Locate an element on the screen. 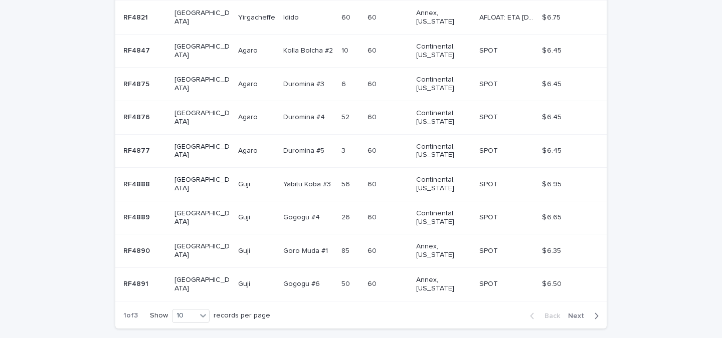  p: Gogogu #6 is located at coordinates (302, 283).